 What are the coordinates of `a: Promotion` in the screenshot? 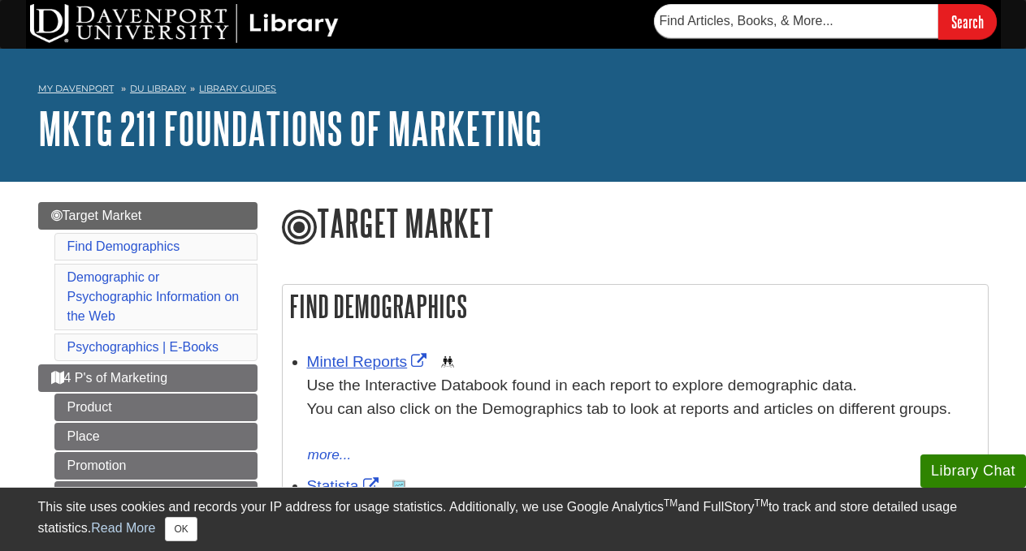 It's located at (156, 466).